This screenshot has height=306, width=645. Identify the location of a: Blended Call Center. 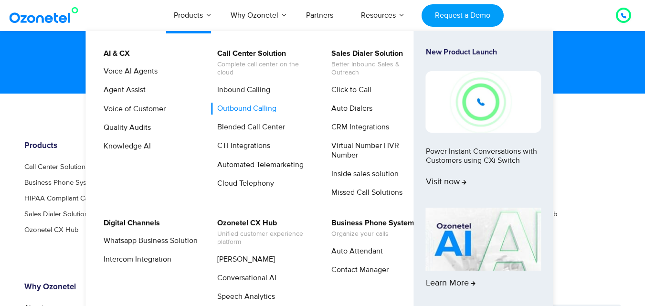
(249, 127).